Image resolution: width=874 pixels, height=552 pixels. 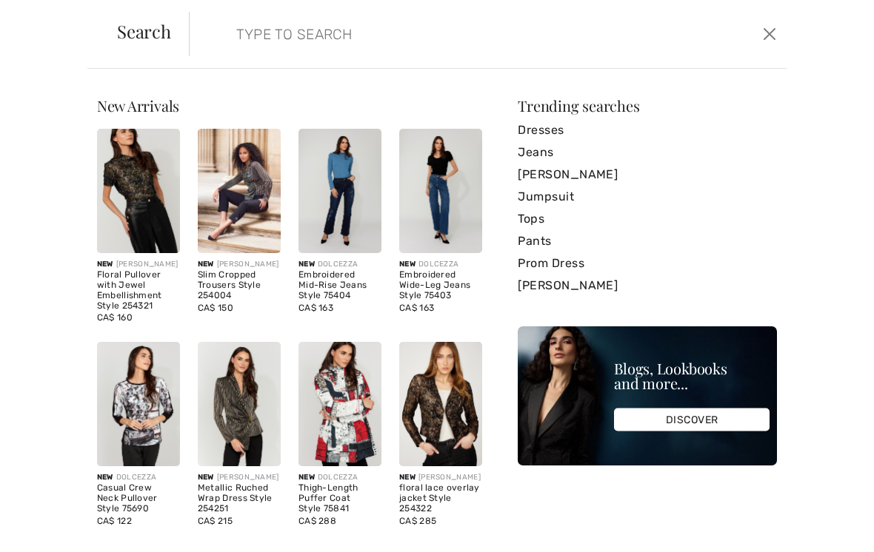 I want to click on img: Embroidered Wide-Leg Jeans Style 75403. As sample, so click(x=441, y=191).